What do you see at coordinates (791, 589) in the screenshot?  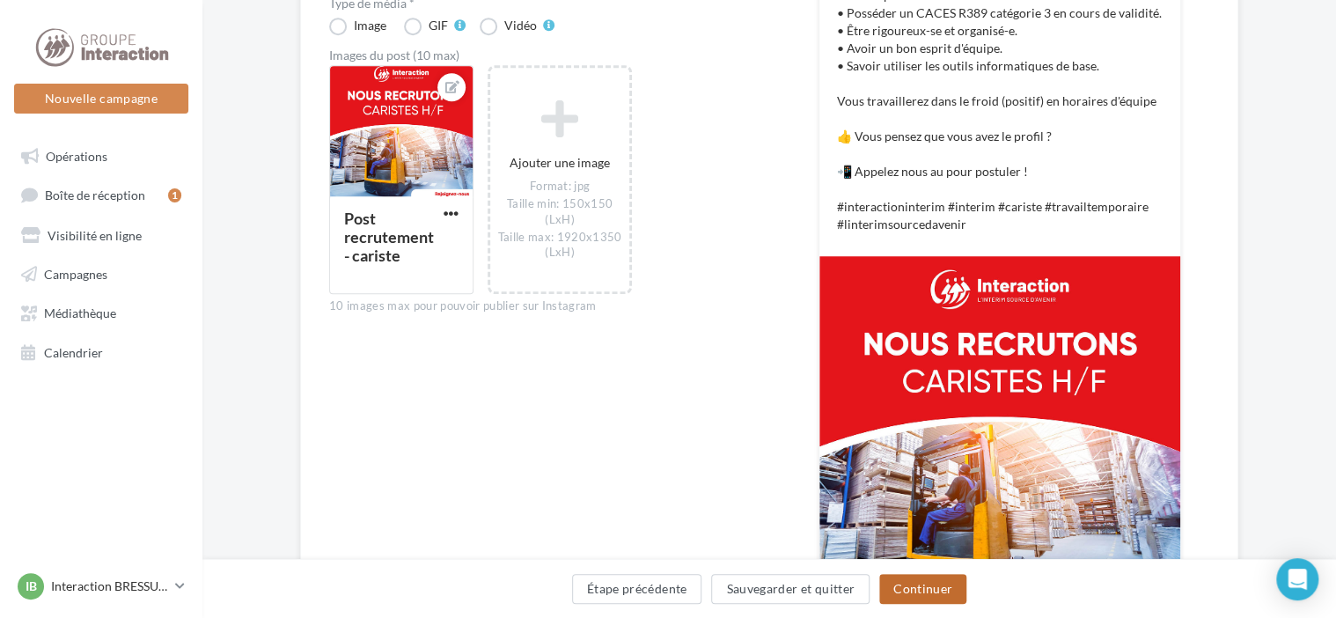 I see `button: Sauvegarder et quitter` at bounding box center [791, 589].